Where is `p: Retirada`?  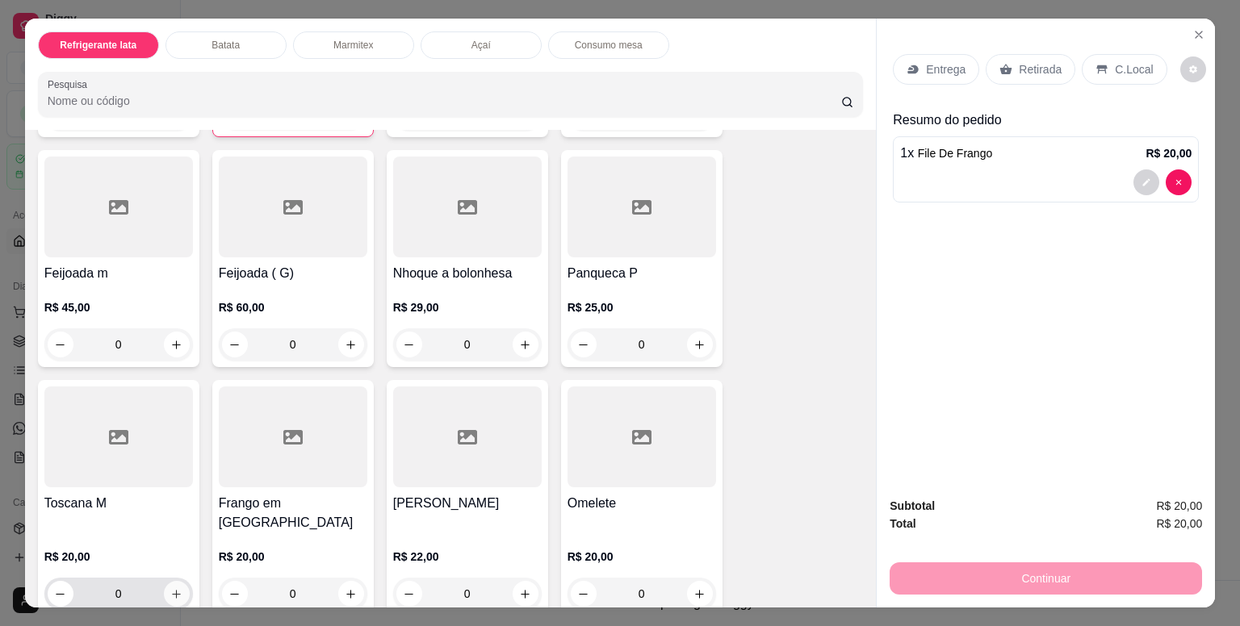 p: Retirada is located at coordinates (1040, 69).